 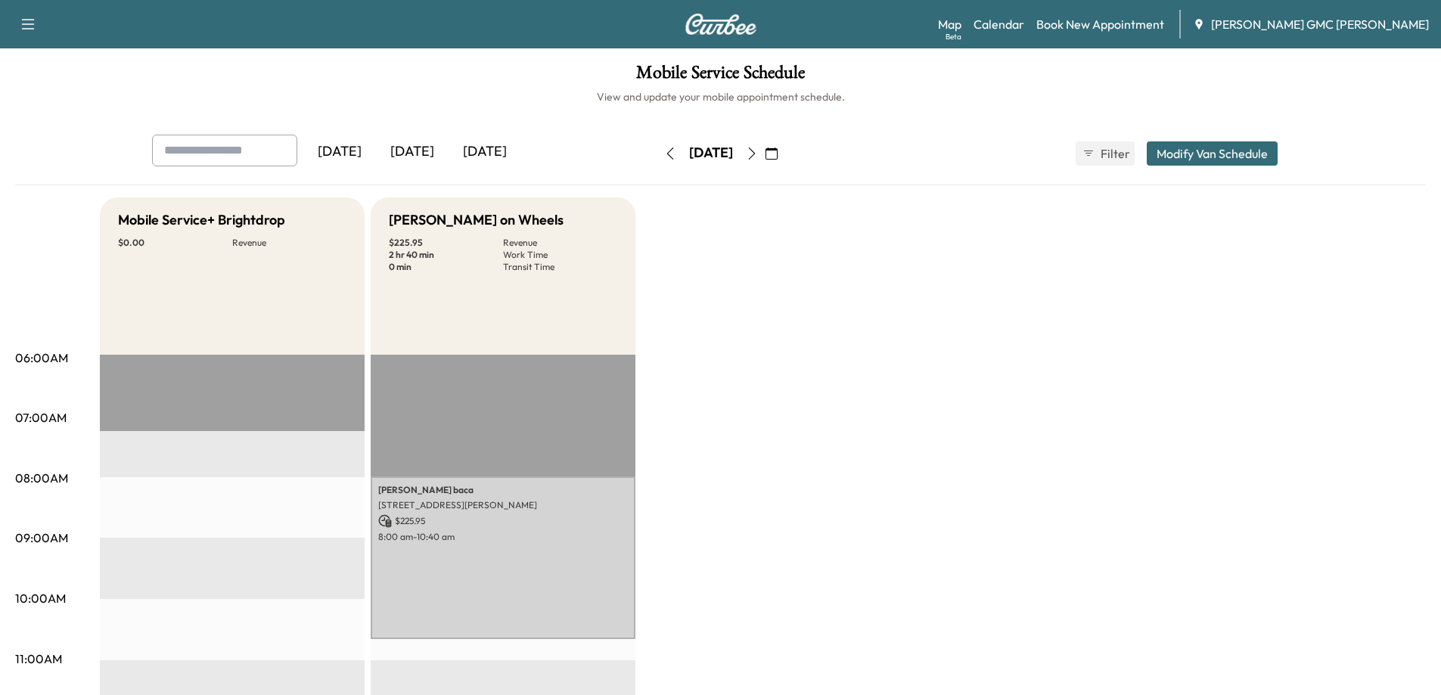 What do you see at coordinates (201, 220) in the screenshot?
I see `h5: Mobile Service+ Brightdrop` at bounding box center [201, 220].